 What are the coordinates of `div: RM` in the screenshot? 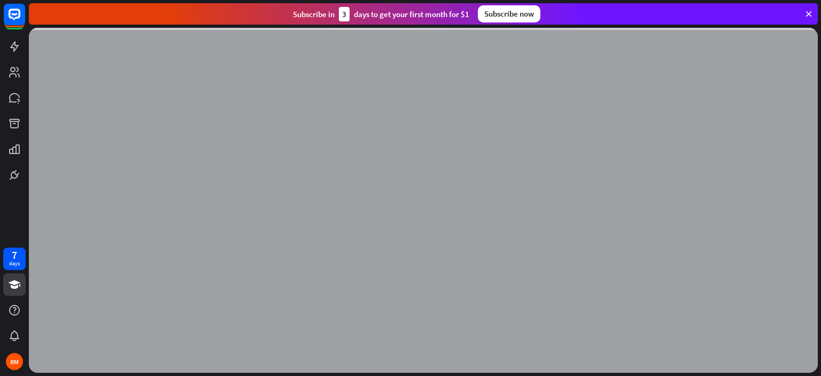 It's located at (14, 361).